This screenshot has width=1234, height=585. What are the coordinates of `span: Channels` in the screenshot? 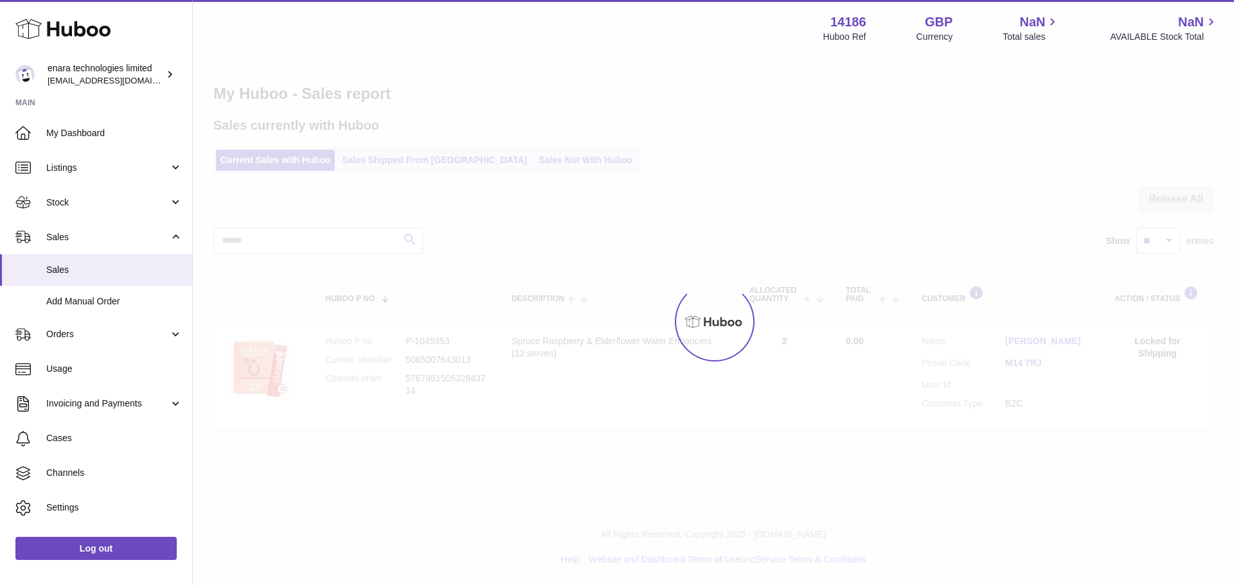 It's located at (114, 473).